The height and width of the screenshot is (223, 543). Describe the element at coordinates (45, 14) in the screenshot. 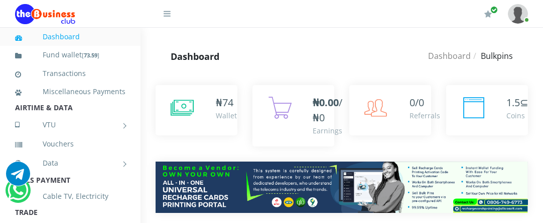

I see `img: Logo` at that location.